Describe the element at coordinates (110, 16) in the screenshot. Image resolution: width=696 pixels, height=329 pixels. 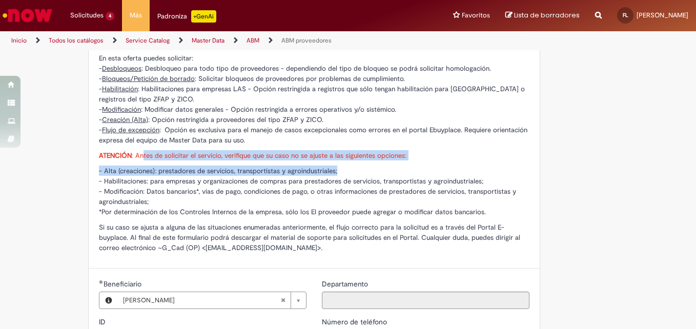
I see `span: 4` at that location.